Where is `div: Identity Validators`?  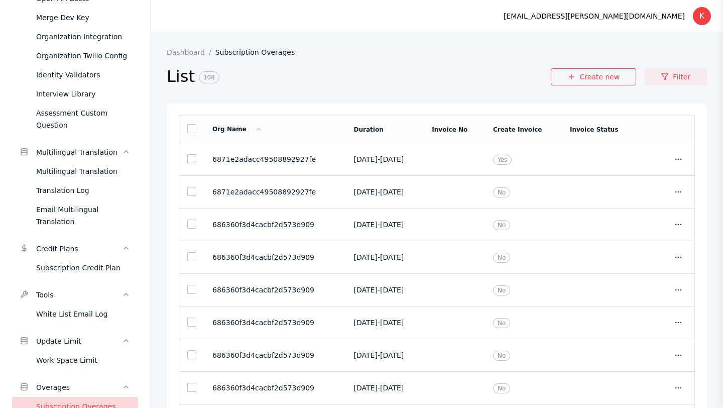
div: Identity Validators is located at coordinates (83, 75).